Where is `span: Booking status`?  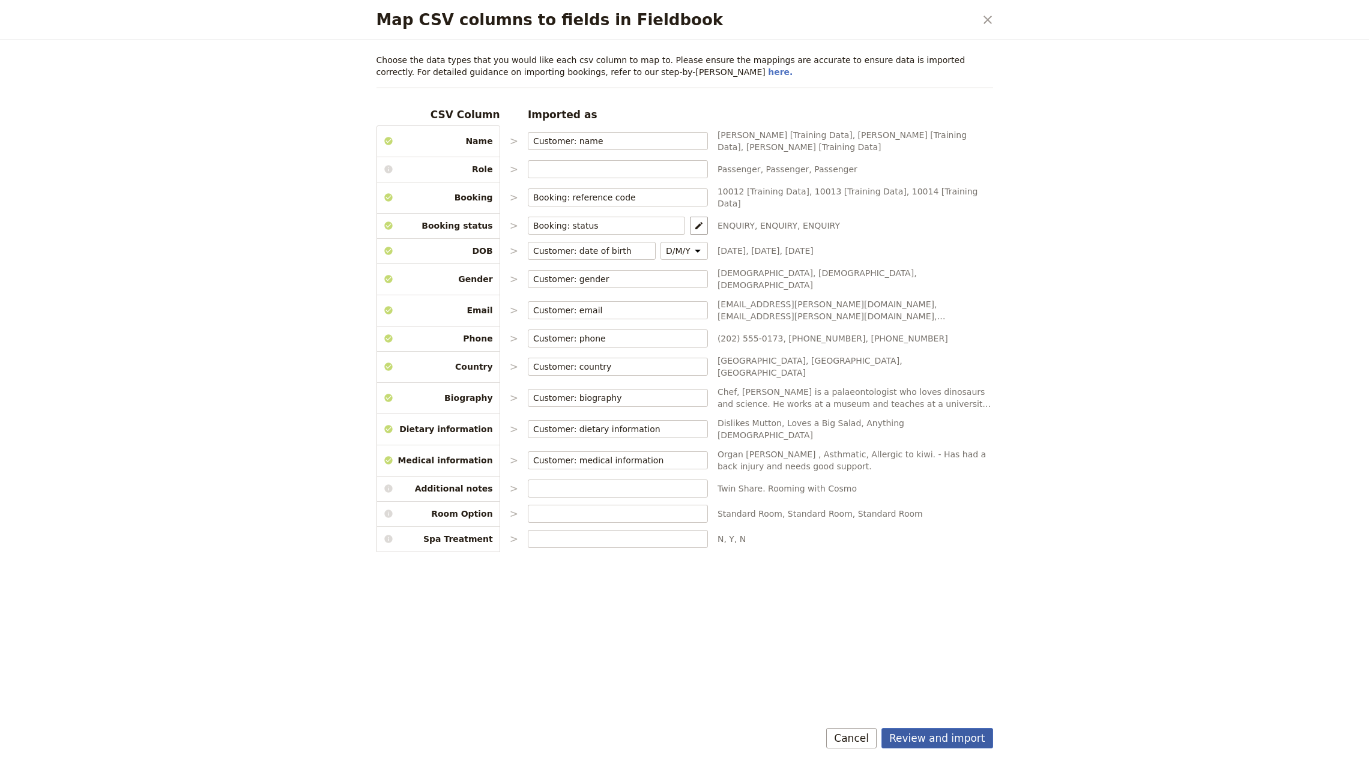 span: Booking status is located at coordinates (438, 226).